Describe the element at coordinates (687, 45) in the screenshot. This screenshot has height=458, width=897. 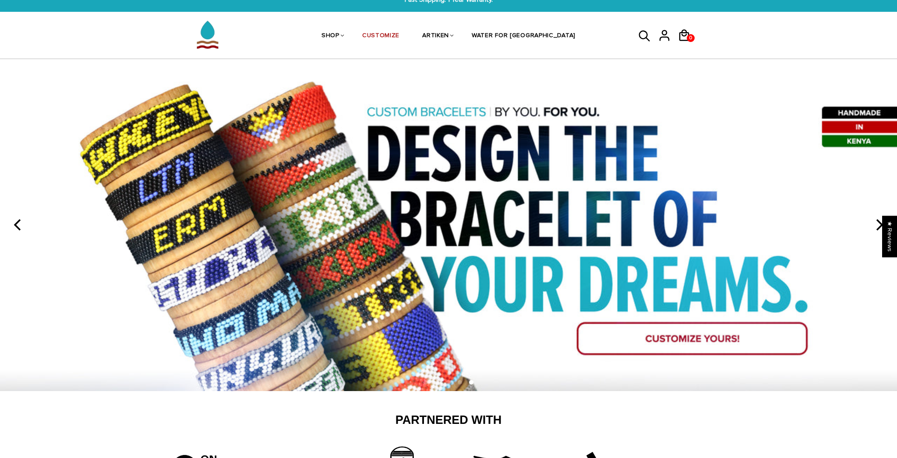
I see `a: 0` at that location.